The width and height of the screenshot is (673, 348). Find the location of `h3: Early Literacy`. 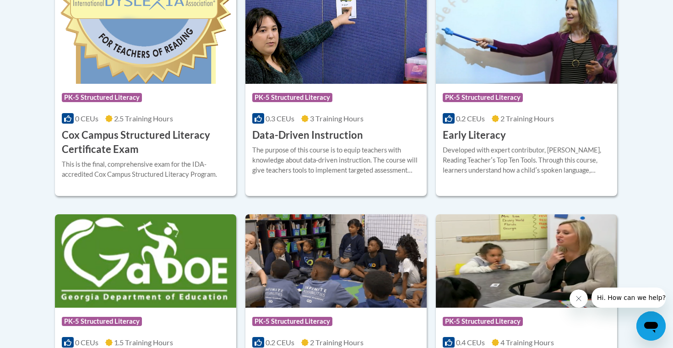

h3: Early Literacy is located at coordinates (475, 135).